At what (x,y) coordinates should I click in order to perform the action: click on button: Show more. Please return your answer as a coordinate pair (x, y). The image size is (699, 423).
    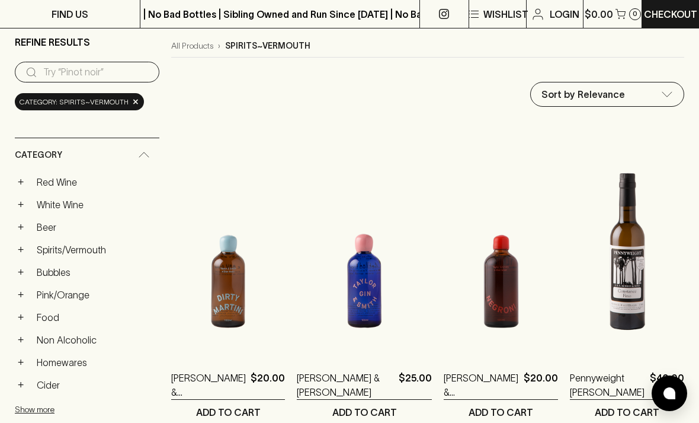
    Looking at the image, I should click on (92, 409).